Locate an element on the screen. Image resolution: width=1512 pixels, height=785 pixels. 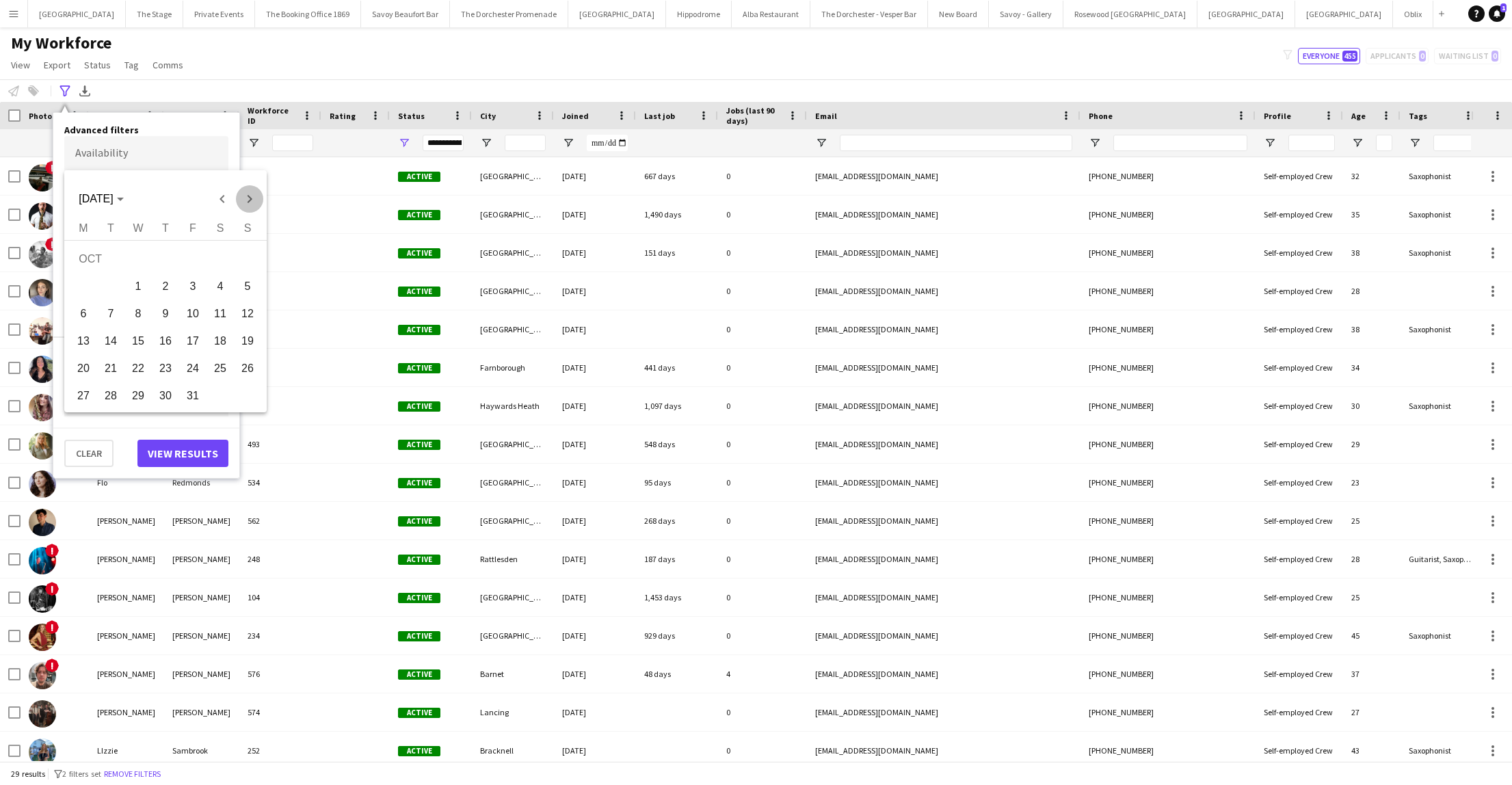
button: 12-10-2025 is located at coordinates (248, 314).